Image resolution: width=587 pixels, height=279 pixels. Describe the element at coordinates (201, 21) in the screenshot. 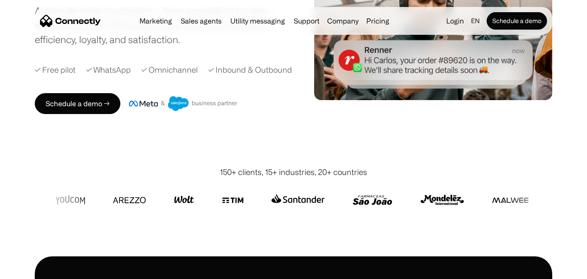

I see `a: Sales agents` at that location.